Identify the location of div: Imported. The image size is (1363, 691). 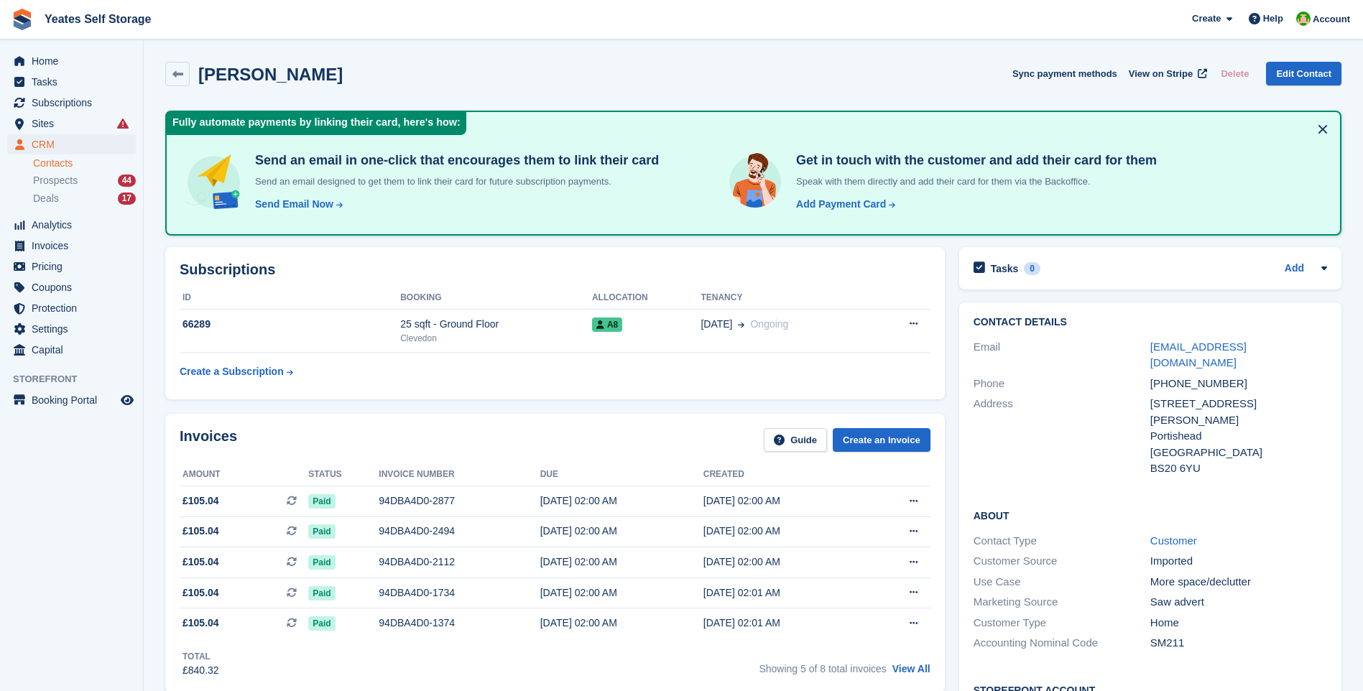
(1239, 561).